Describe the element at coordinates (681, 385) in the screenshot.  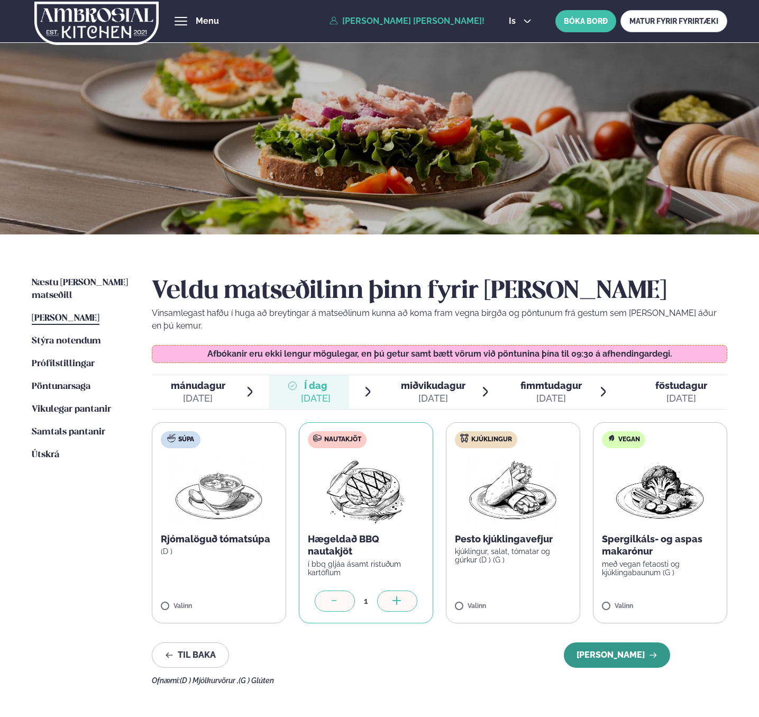
I see `span: föstudagur` at that location.